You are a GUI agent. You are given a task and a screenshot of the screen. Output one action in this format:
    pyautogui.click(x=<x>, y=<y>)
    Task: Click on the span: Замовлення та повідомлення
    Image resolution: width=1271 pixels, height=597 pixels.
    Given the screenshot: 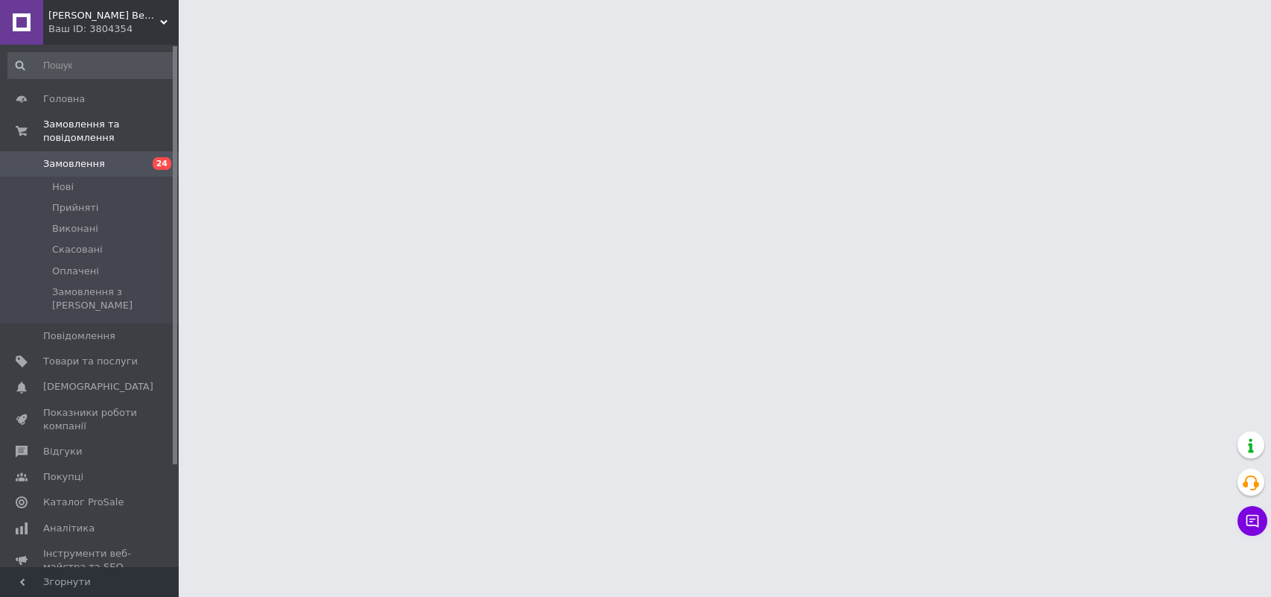 What is the action you would take?
    pyautogui.click(x=111, y=131)
    